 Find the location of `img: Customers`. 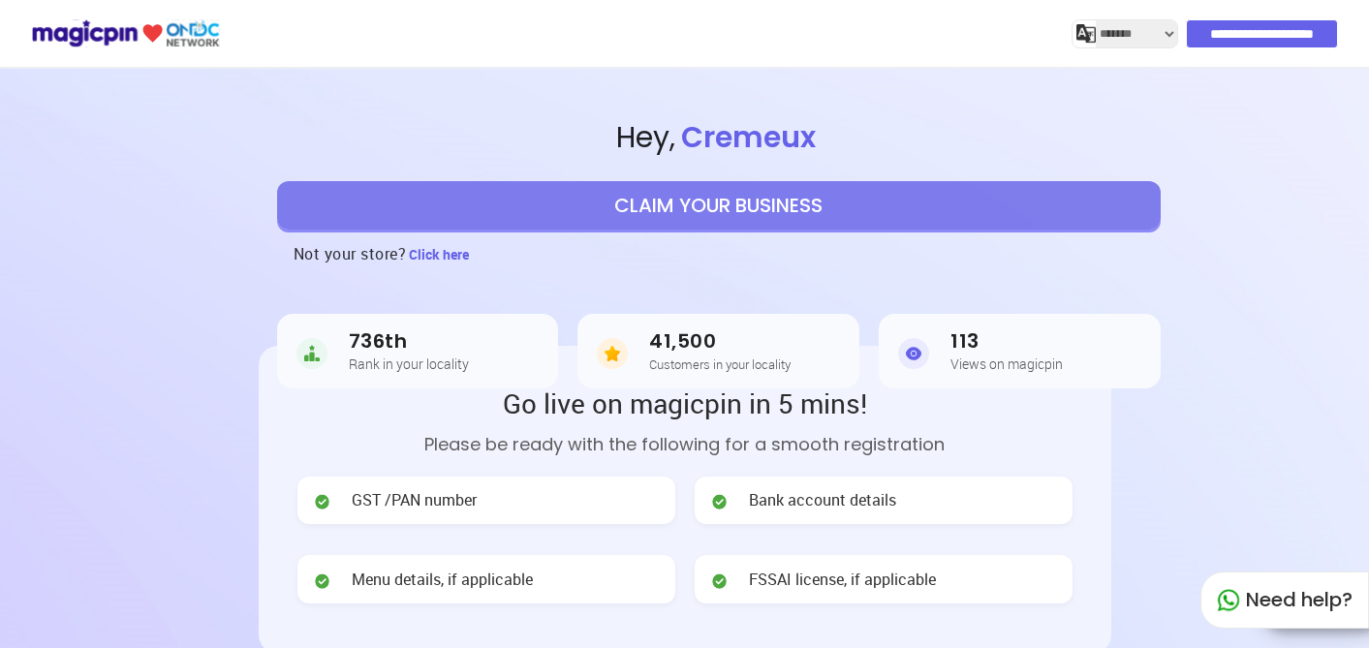

img: Customers is located at coordinates (612, 354).